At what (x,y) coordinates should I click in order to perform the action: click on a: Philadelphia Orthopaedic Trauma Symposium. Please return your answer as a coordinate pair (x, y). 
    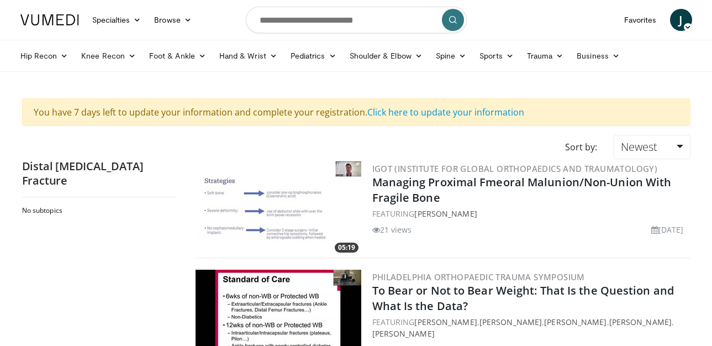
    Looking at the image, I should click on (478, 277).